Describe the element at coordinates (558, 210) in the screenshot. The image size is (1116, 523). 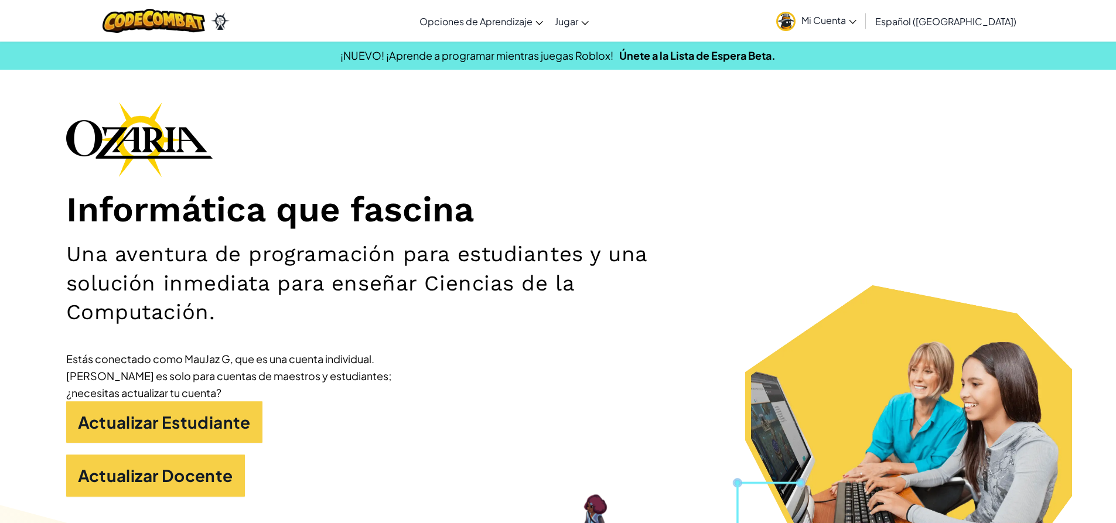
I see `h1: Informática que fascina` at that location.